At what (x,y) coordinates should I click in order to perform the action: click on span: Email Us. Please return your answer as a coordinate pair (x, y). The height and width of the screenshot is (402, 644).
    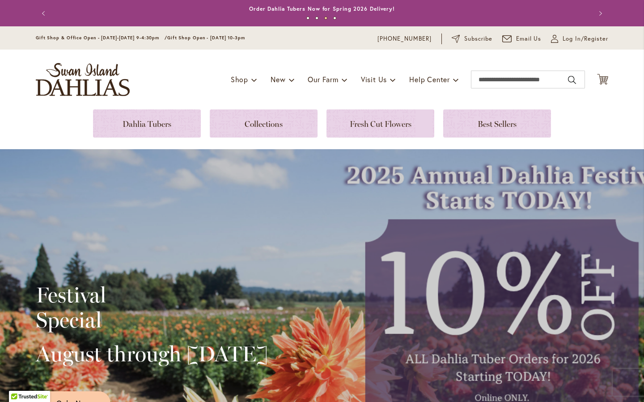
    Looking at the image, I should click on (528, 39).